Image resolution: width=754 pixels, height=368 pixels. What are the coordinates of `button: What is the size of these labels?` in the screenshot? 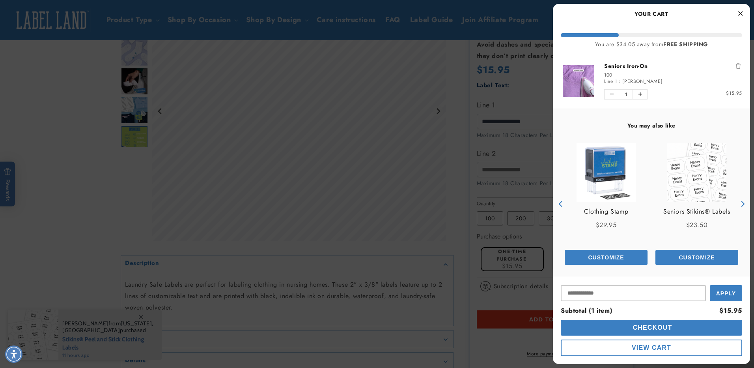 It's located at (70, 52).